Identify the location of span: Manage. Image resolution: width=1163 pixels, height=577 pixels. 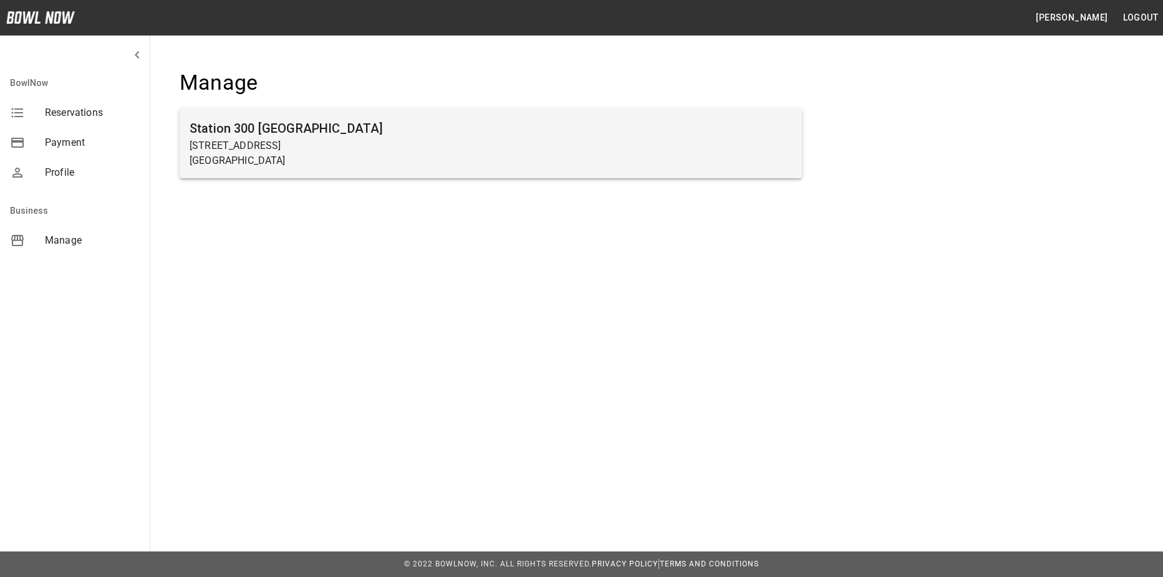
(92, 241).